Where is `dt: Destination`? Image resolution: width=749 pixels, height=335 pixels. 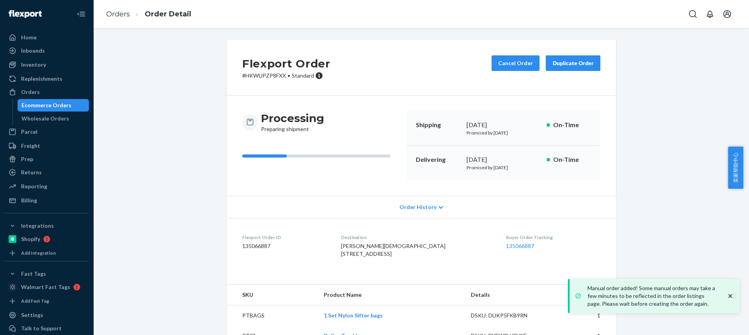 dt: Destination is located at coordinates (417, 237).